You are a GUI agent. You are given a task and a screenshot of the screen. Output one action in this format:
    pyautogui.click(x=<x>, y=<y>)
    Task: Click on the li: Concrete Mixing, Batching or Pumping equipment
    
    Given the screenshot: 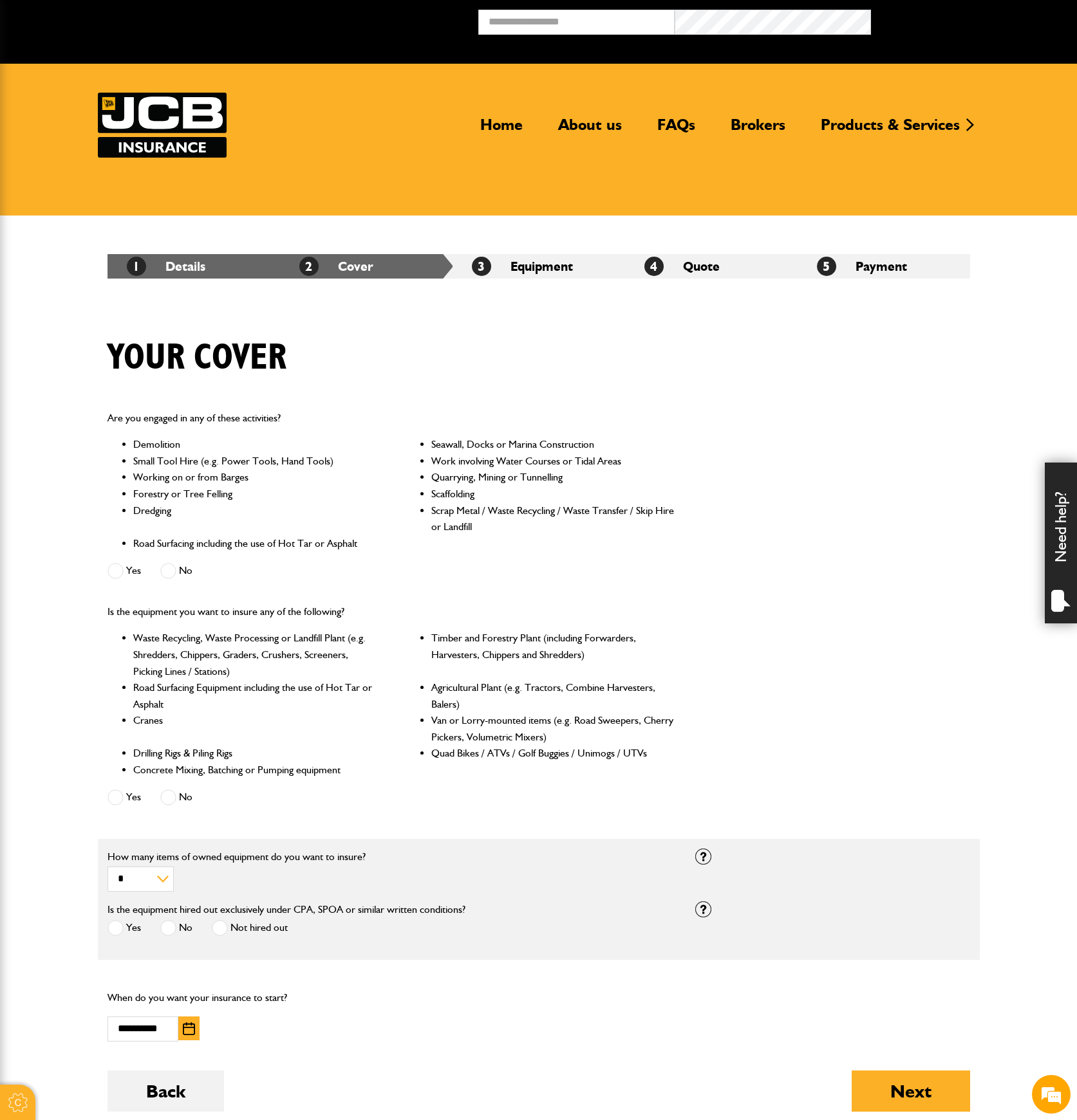 What is the action you would take?
    pyautogui.click(x=255, y=770)
    